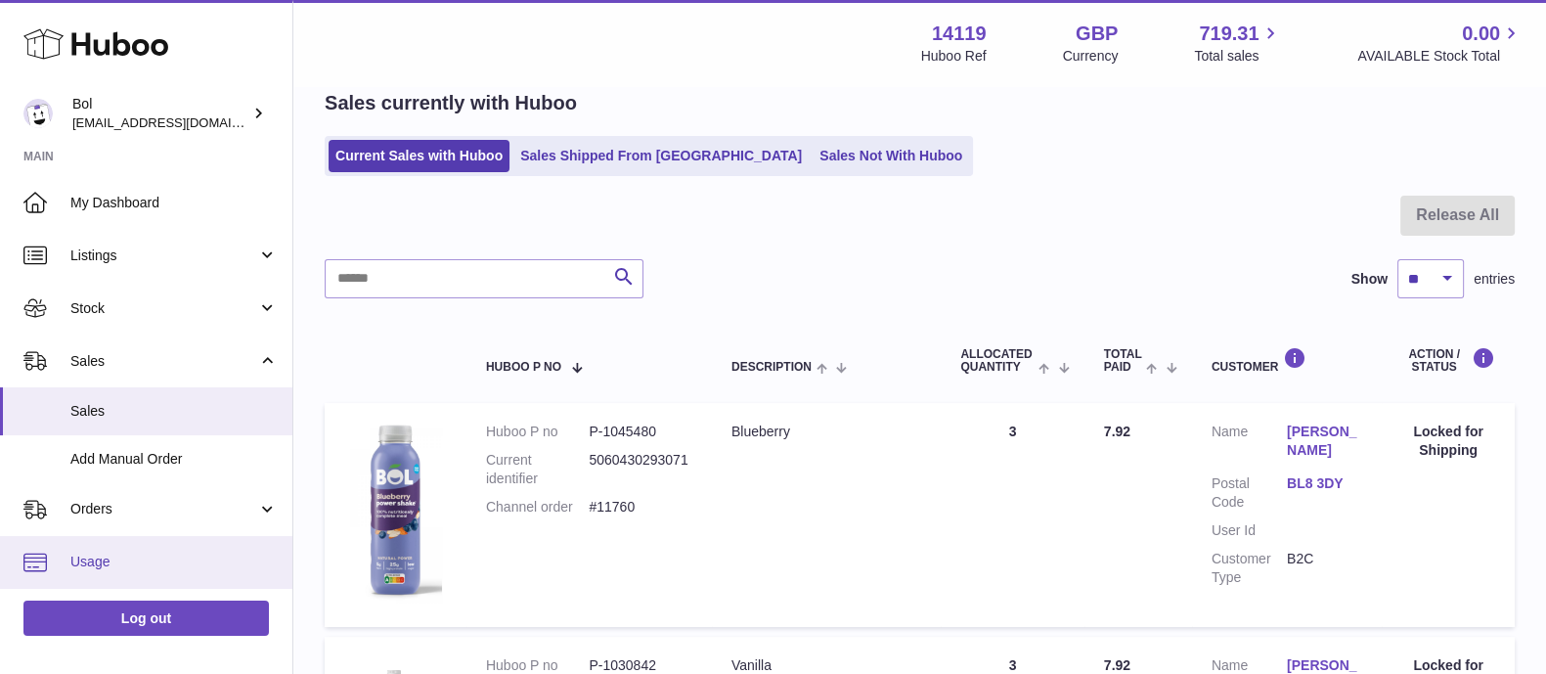  Describe the element at coordinates (160, 113) in the screenshot. I see `div: Bol` at that location.